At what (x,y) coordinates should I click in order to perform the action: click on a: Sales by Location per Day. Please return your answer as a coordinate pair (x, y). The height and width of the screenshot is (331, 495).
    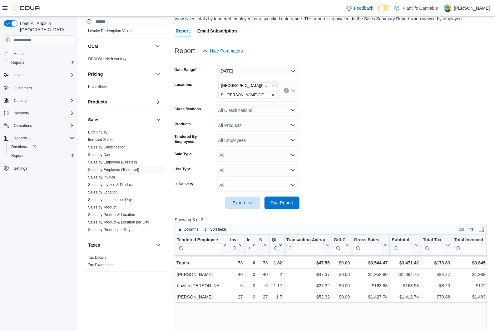
    Looking at the image, I should click on (110, 200).